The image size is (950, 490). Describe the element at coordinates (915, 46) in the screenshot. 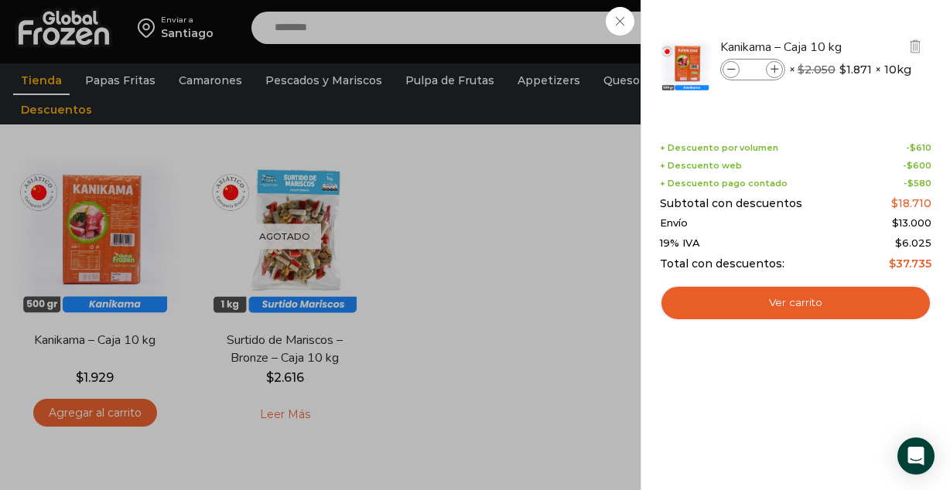

I see `img: Eliminar Kanikama – Caja 10 kg del carrito` at that location.